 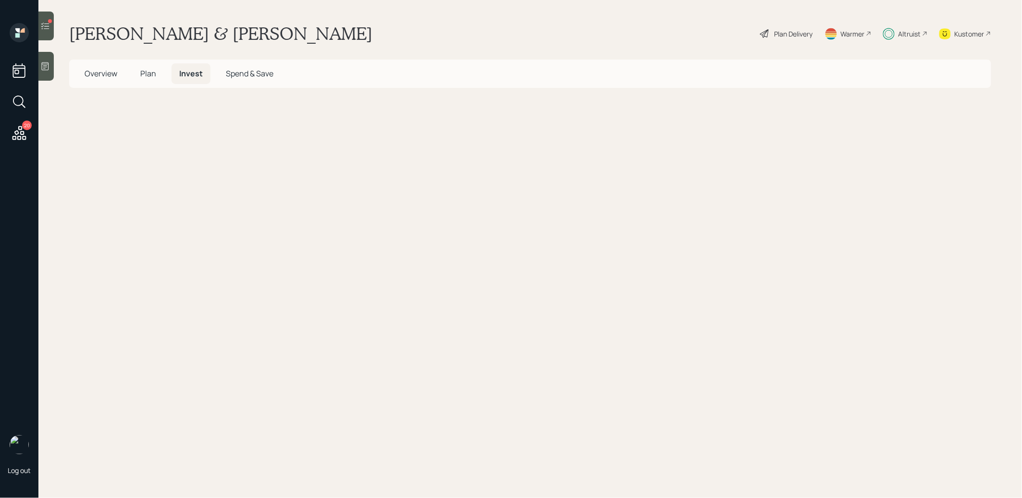 I want to click on div: Warmer, so click(x=853, y=34).